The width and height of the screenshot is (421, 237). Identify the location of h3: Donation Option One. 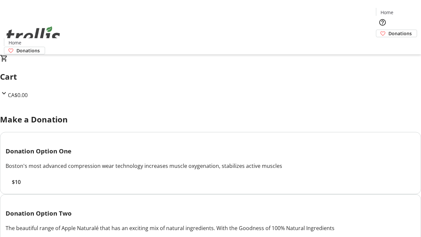
(210, 151).